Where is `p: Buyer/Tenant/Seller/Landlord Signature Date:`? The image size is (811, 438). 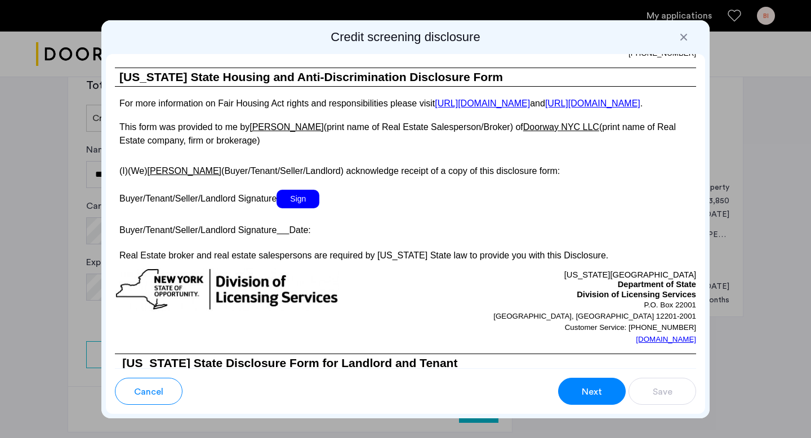
p: Buyer/Tenant/Seller/Landlord Signature Date: is located at coordinates (406, 228).